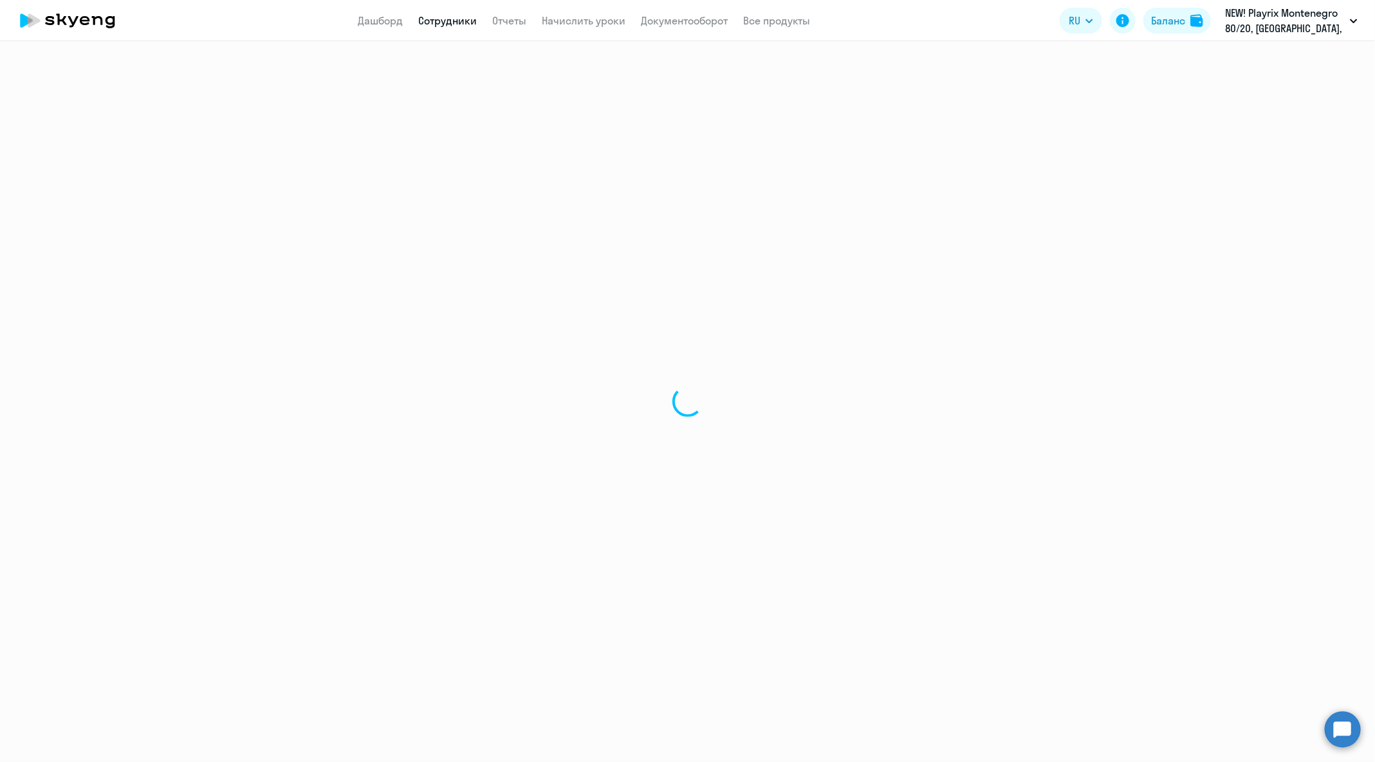 This screenshot has width=1375, height=762. Describe the element at coordinates (448, 21) in the screenshot. I see `a: Сотрудники` at that location.